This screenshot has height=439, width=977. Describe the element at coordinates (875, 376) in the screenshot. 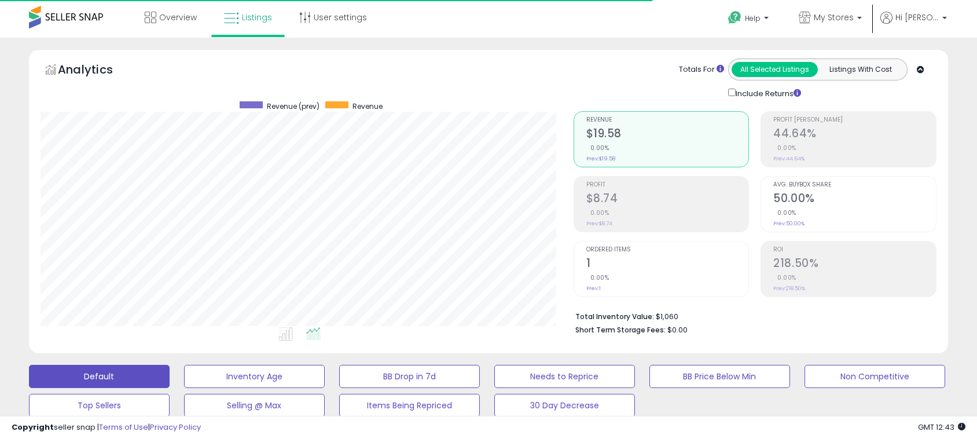

I see `button: Non Competitive` at that location.